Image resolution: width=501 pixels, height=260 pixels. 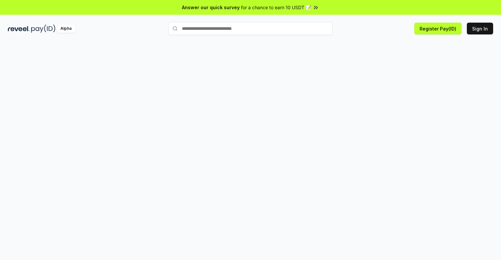 I want to click on span: Answer our quick survey, so click(x=211, y=7).